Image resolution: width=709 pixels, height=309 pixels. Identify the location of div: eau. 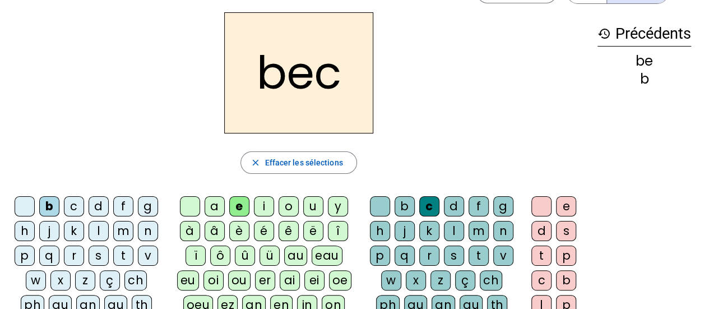
(327, 255).